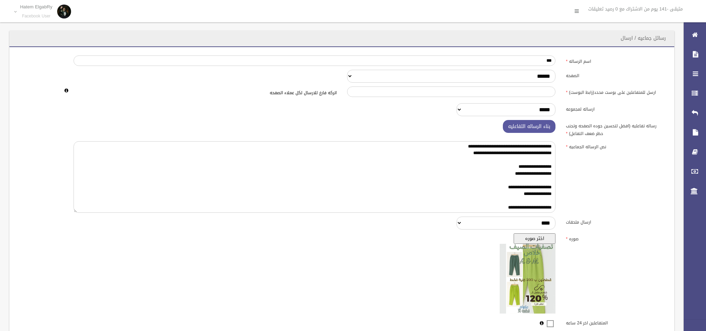  I want to click on header: رسائل جماعيه / ارسال, so click(643, 38).